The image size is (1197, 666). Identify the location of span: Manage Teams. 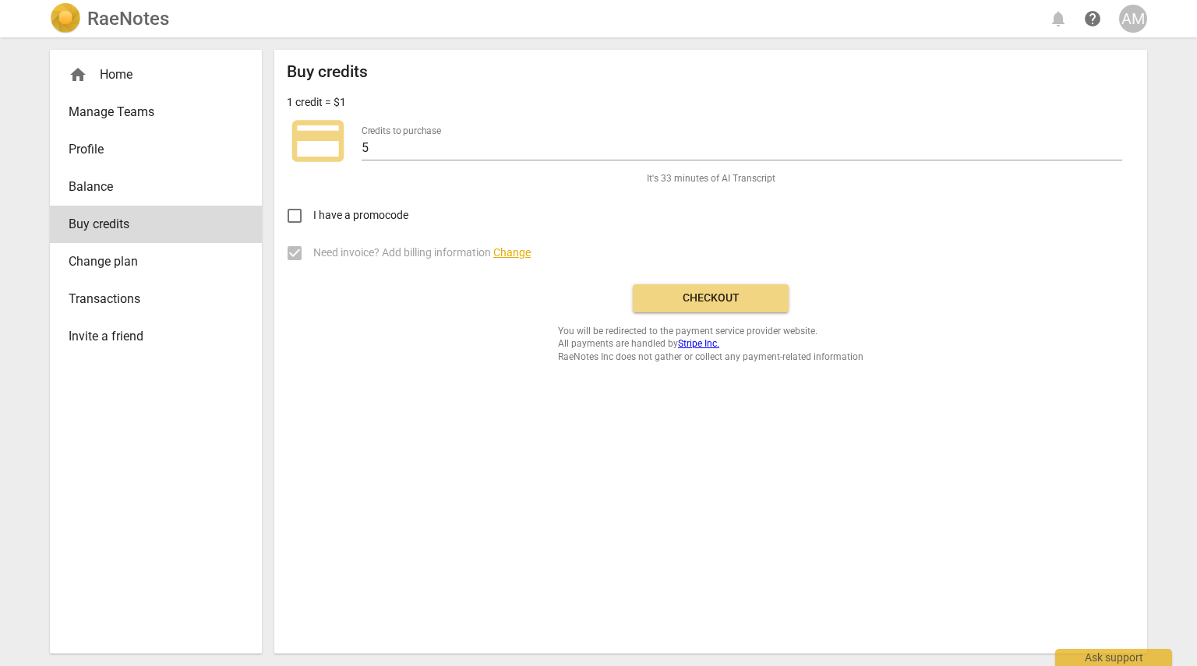
(150, 112).